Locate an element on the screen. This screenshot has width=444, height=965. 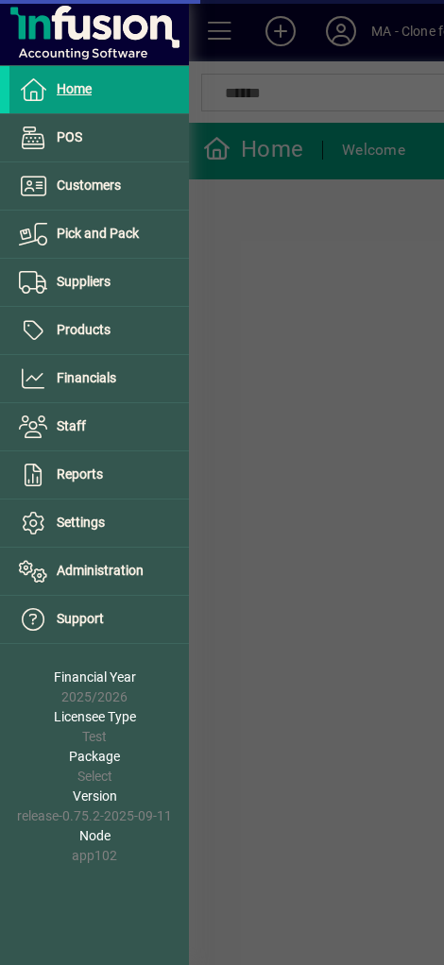
span: Package is located at coordinates (94, 756).